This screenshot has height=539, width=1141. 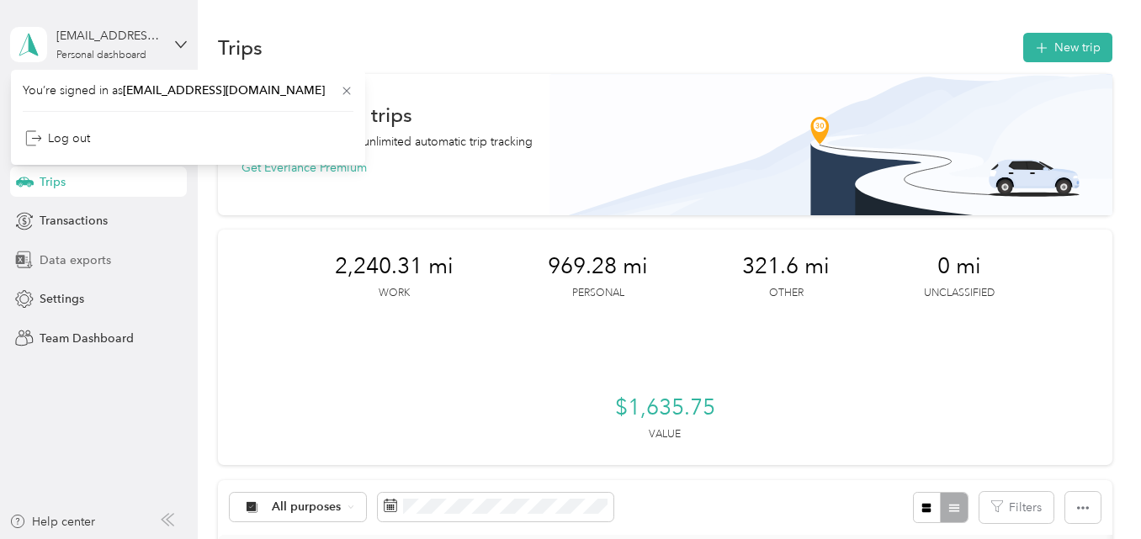 What do you see at coordinates (786, 294) in the screenshot?
I see `p: Other` at bounding box center [786, 294].